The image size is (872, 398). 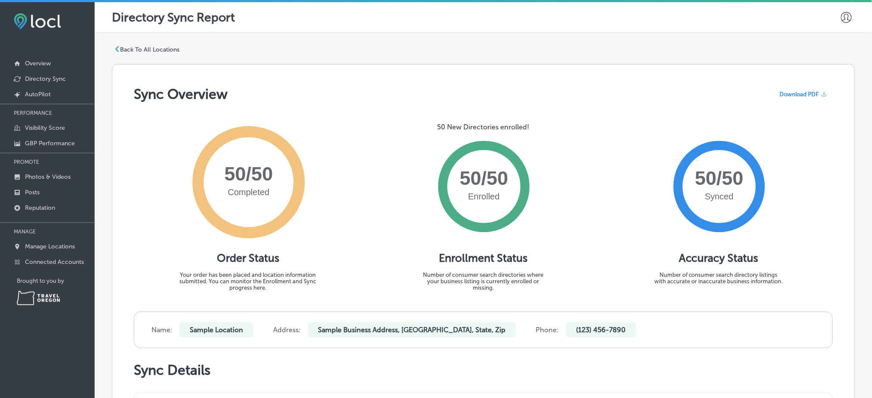 I want to click on h1: Sync Details, so click(x=483, y=370).